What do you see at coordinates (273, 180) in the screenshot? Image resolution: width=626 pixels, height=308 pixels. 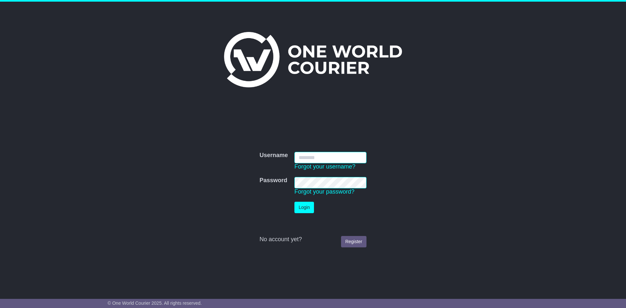 I see `label: Password` at bounding box center [273, 180].